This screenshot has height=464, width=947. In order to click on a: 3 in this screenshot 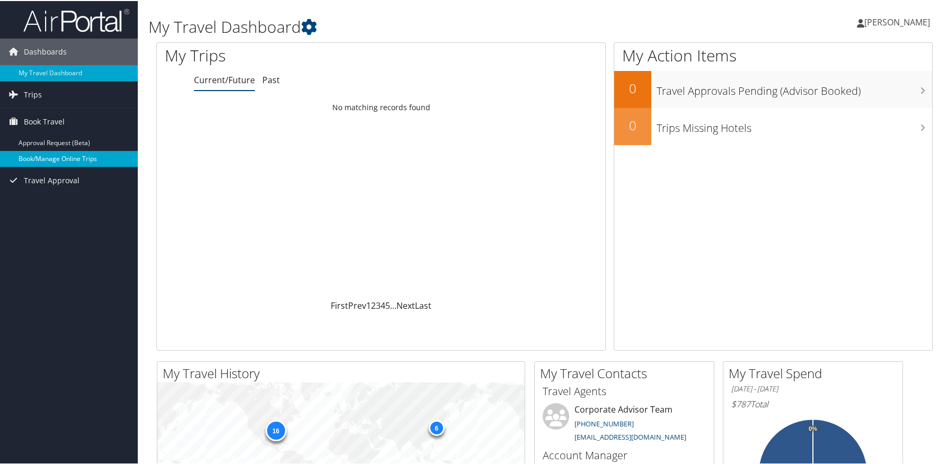, I will do `click(378, 305)`.